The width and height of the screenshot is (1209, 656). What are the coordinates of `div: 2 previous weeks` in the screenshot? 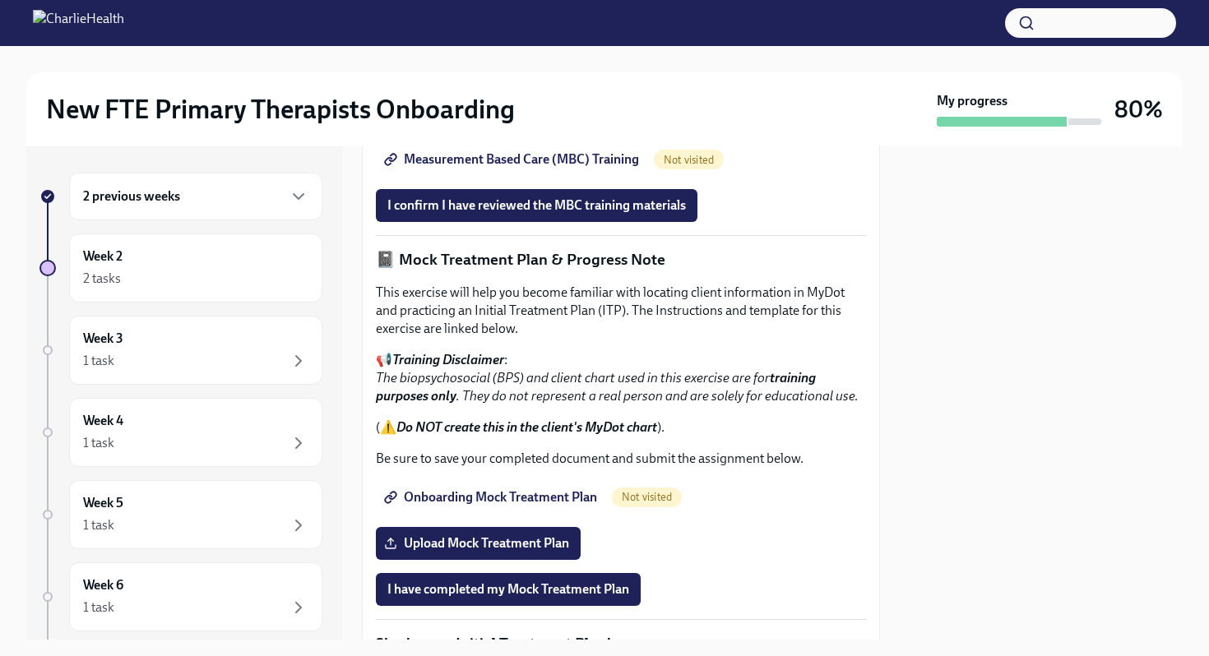 It's located at (196, 197).